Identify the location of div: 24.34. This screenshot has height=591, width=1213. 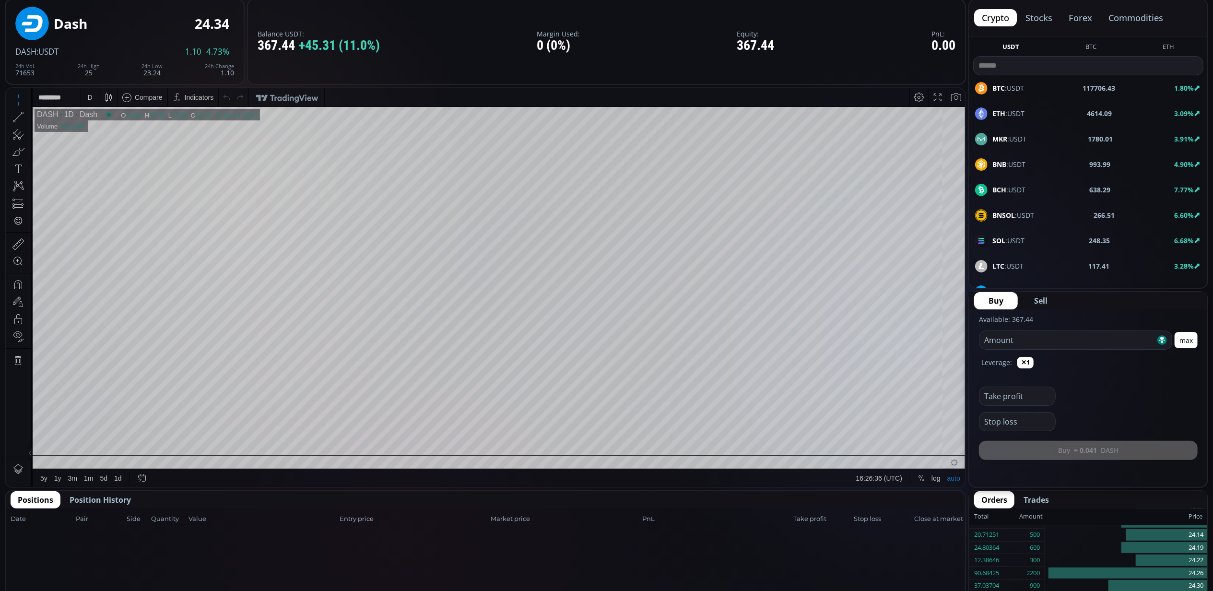
(212, 24).